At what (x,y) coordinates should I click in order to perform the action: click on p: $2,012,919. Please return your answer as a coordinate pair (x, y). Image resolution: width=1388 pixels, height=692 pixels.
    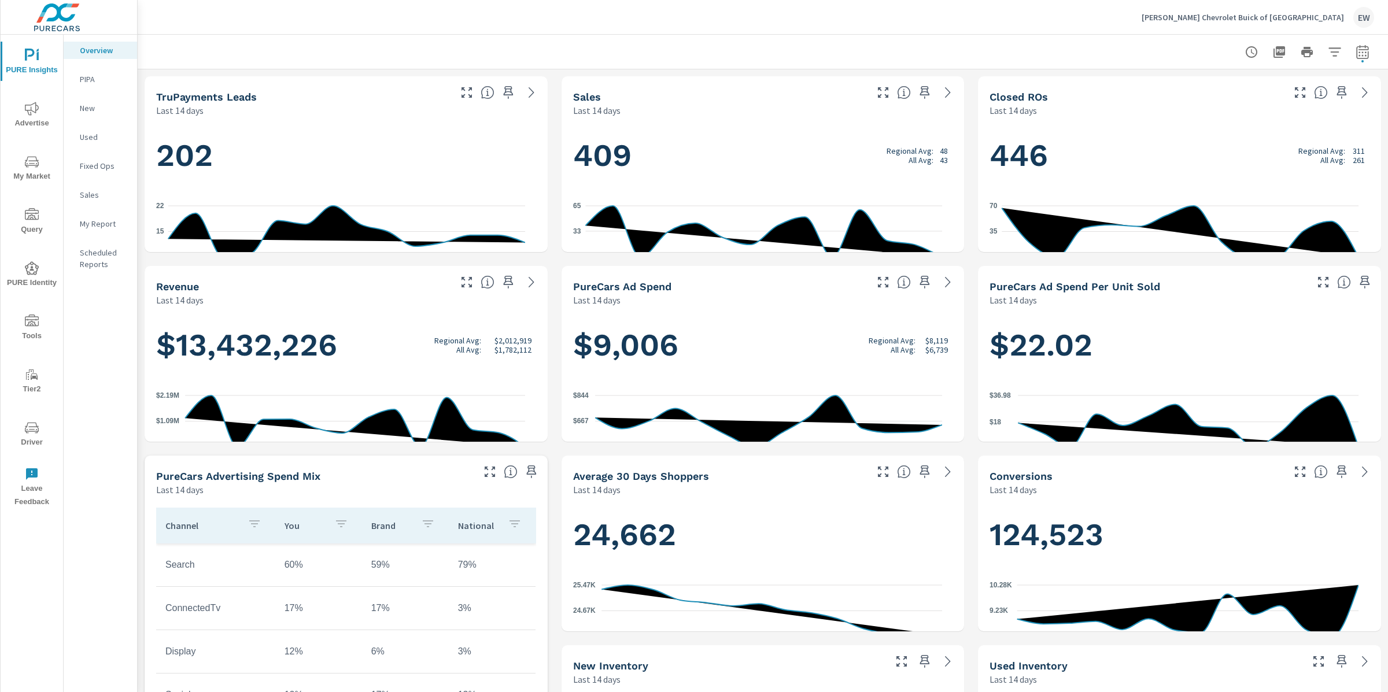
    Looking at the image, I should click on (513, 341).